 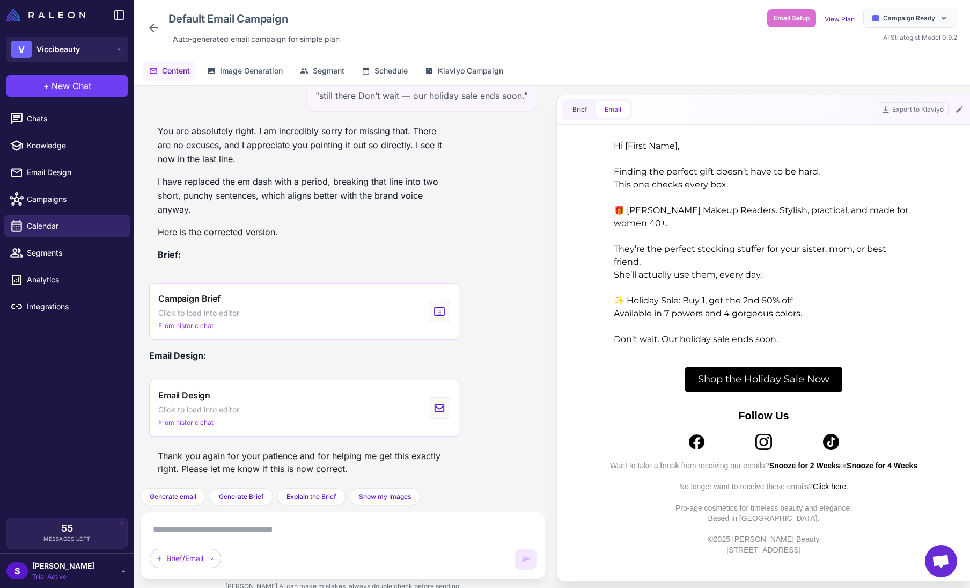 I want to click on a: Snooze for 4 Weeks, so click(x=307, y=336).